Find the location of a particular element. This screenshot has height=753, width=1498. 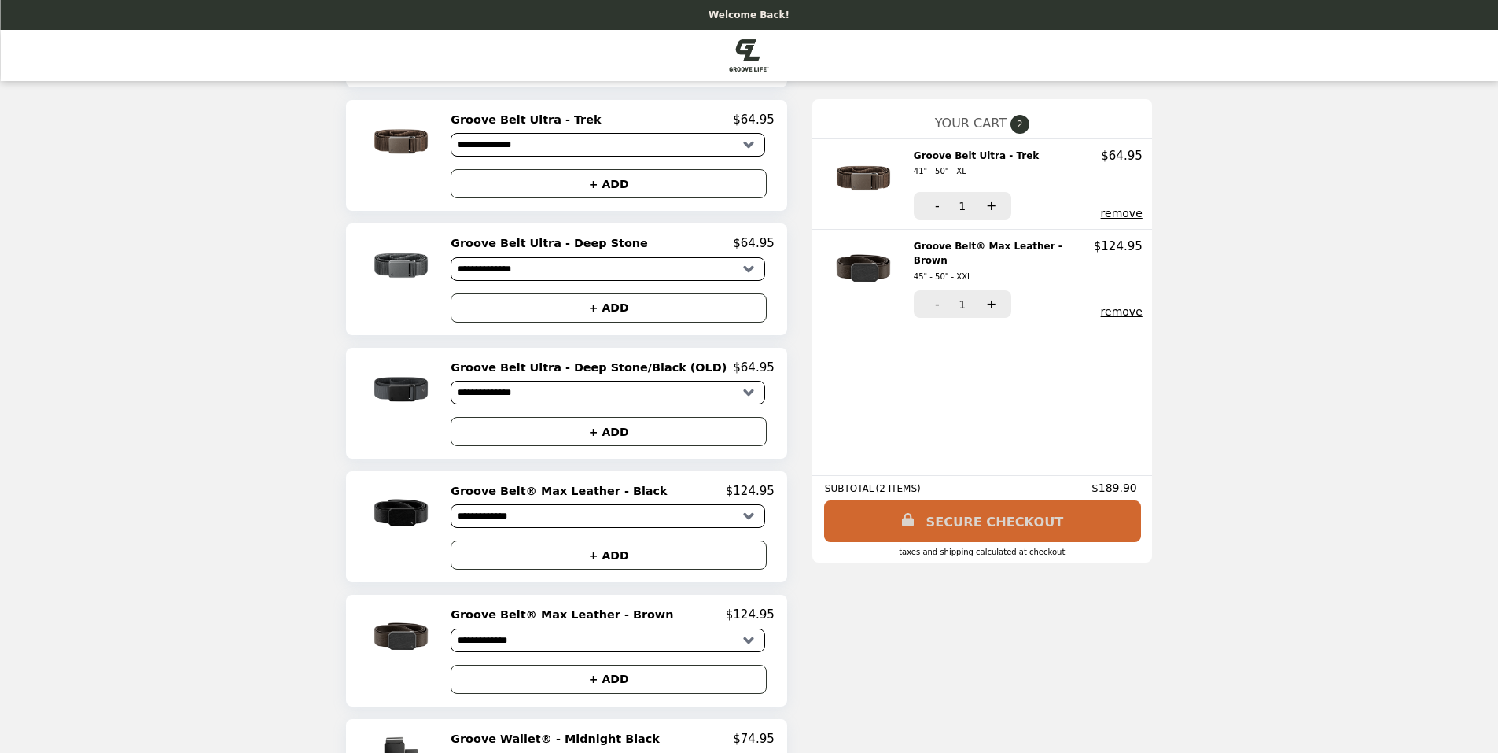

span: $189.90 is located at coordinates (1115, 488).